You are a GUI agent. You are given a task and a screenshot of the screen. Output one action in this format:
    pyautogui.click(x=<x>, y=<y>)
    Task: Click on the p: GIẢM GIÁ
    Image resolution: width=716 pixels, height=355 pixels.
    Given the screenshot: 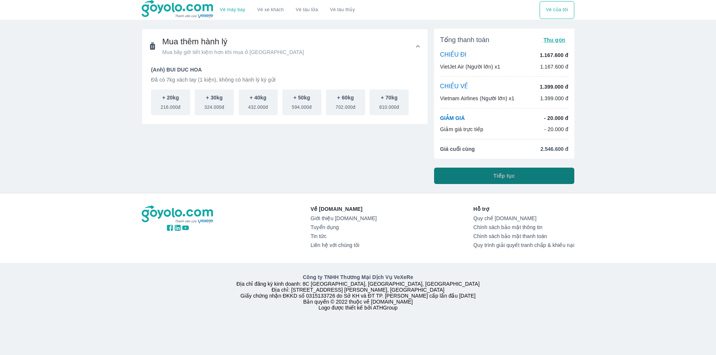 What is the action you would take?
    pyautogui.click(x=452, y=118)
    